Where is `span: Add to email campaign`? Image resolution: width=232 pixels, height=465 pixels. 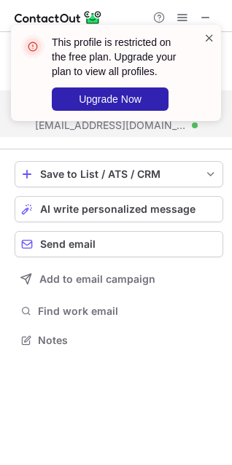
span: Add to email campaign is located at coordinates (97, 279).